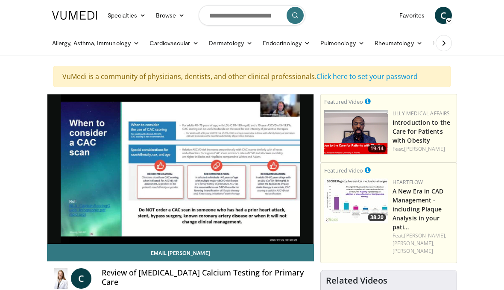  I want to click on input: Search topics, interventions, so click(252, 15).